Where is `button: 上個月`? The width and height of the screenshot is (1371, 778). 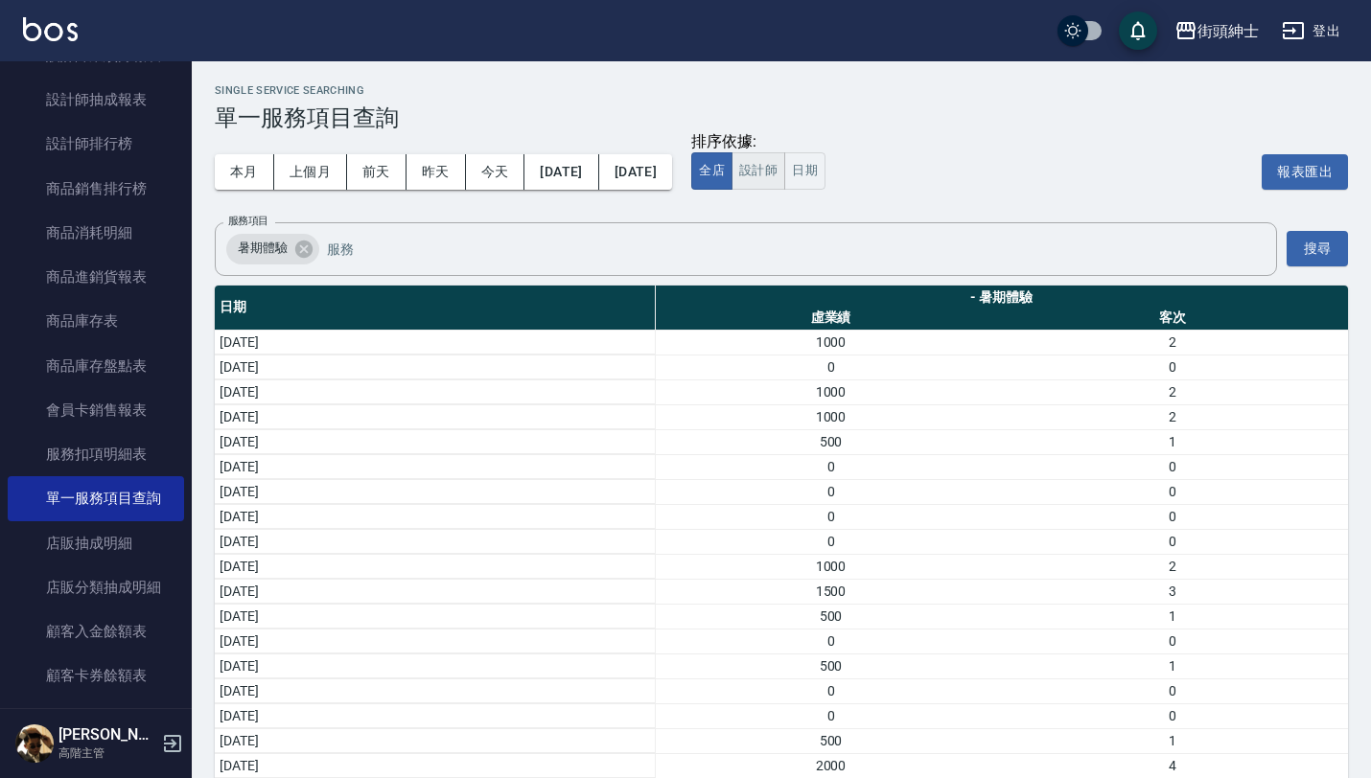
button: 上個月 is located at coordinates (311, 172).